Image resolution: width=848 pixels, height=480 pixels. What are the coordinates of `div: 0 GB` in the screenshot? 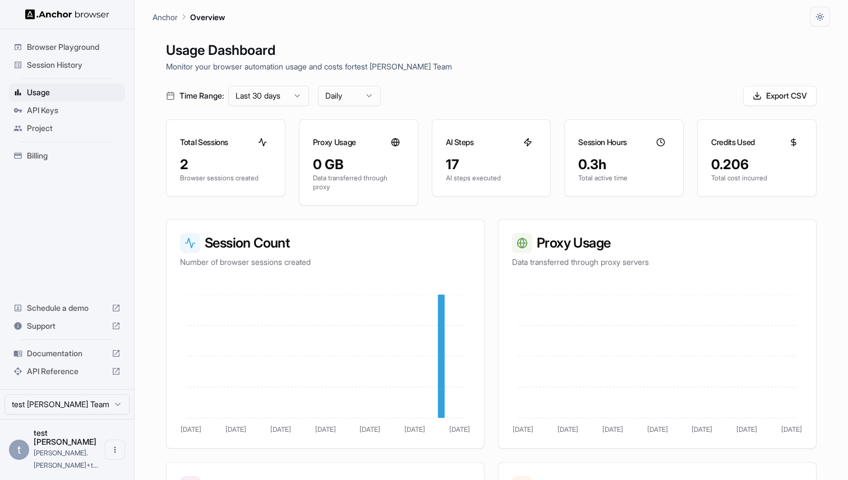 It's located at (358, 165).